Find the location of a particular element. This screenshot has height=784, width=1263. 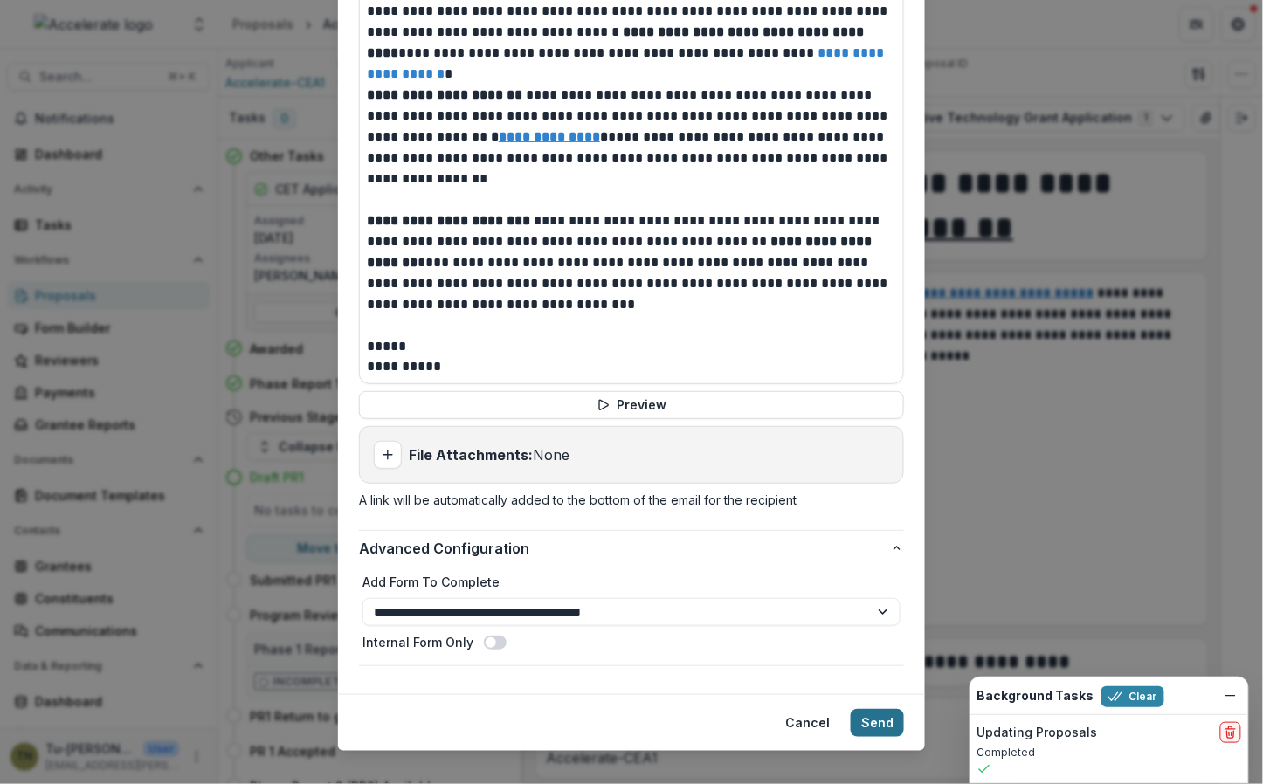

p: Completed is located at coordinates (1109, 753).